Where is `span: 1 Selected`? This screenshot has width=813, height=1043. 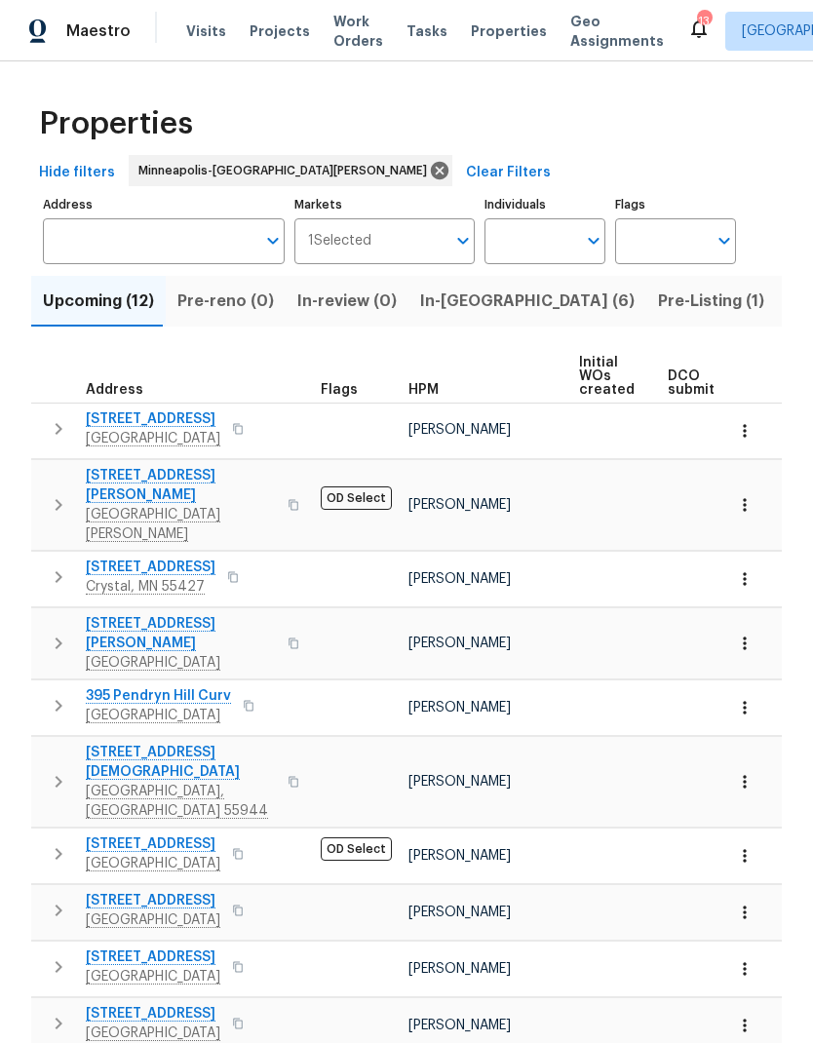
span: 1 Selected is located at coordinates (339, 241).